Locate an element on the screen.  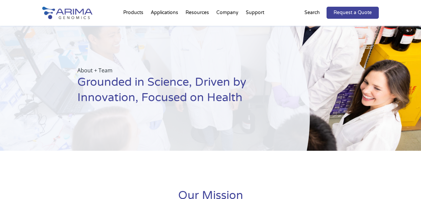
p: Search is located at coordinates (312, 13).